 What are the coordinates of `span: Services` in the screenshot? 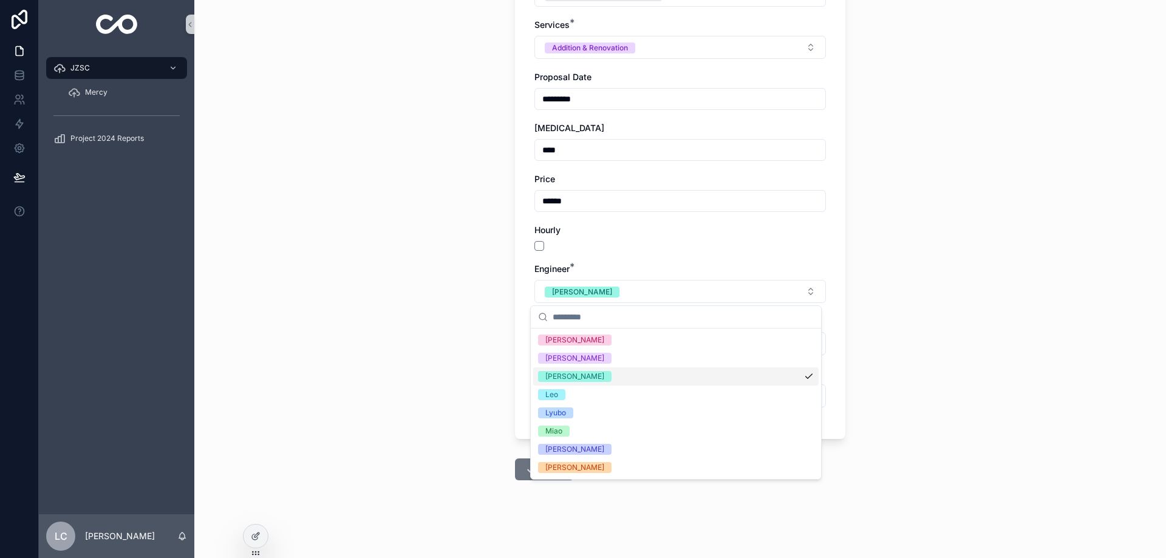 It's located at (552, 24).